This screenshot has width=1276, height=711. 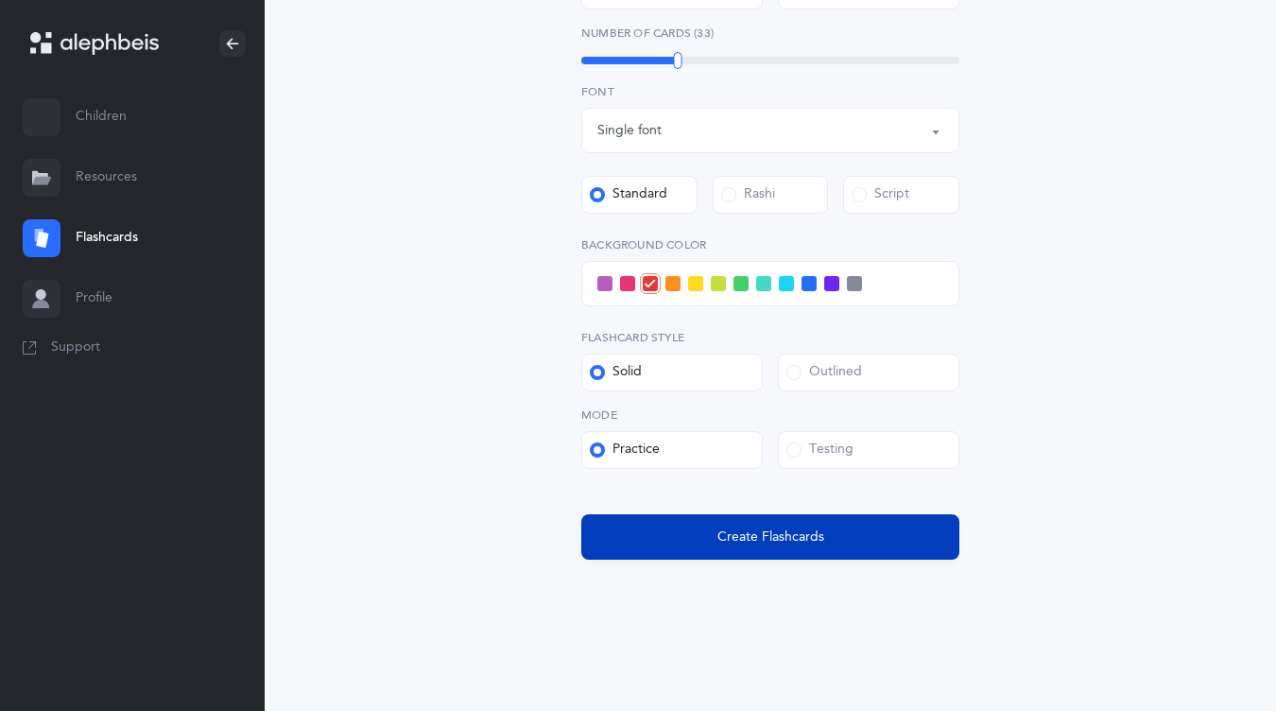 I want to click on div: Outlined, so click(x=824, y=372).